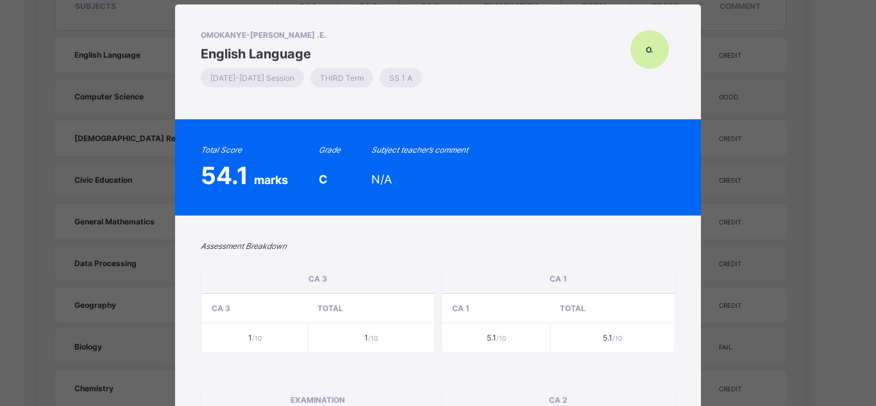 The image size is (876, 406). Describe the element at coordinates (330, 149) in the screenshot. I see `i: Grade` at that location.